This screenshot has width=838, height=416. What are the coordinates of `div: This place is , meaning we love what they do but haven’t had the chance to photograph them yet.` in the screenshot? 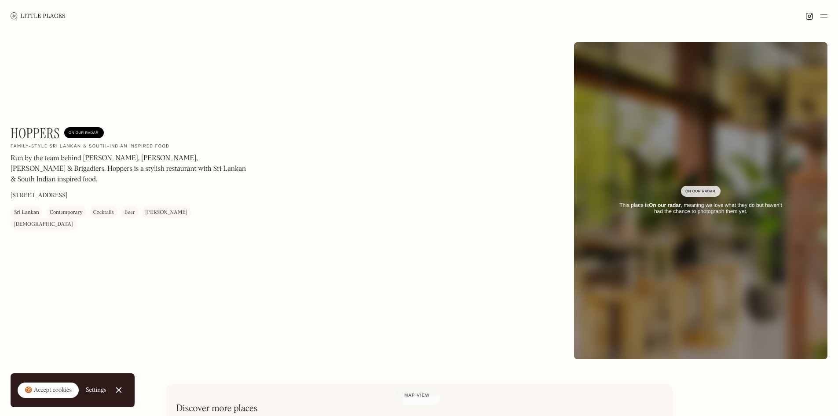 It's located at (701, 208).